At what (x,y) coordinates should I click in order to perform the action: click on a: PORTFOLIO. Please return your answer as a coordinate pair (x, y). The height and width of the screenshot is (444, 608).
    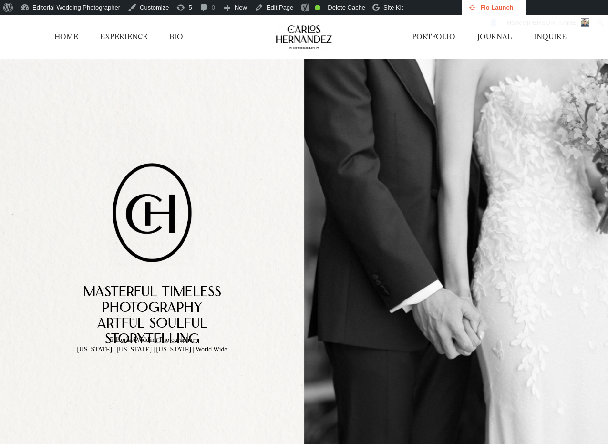
    Looking at the image, I should click on (433, 37).